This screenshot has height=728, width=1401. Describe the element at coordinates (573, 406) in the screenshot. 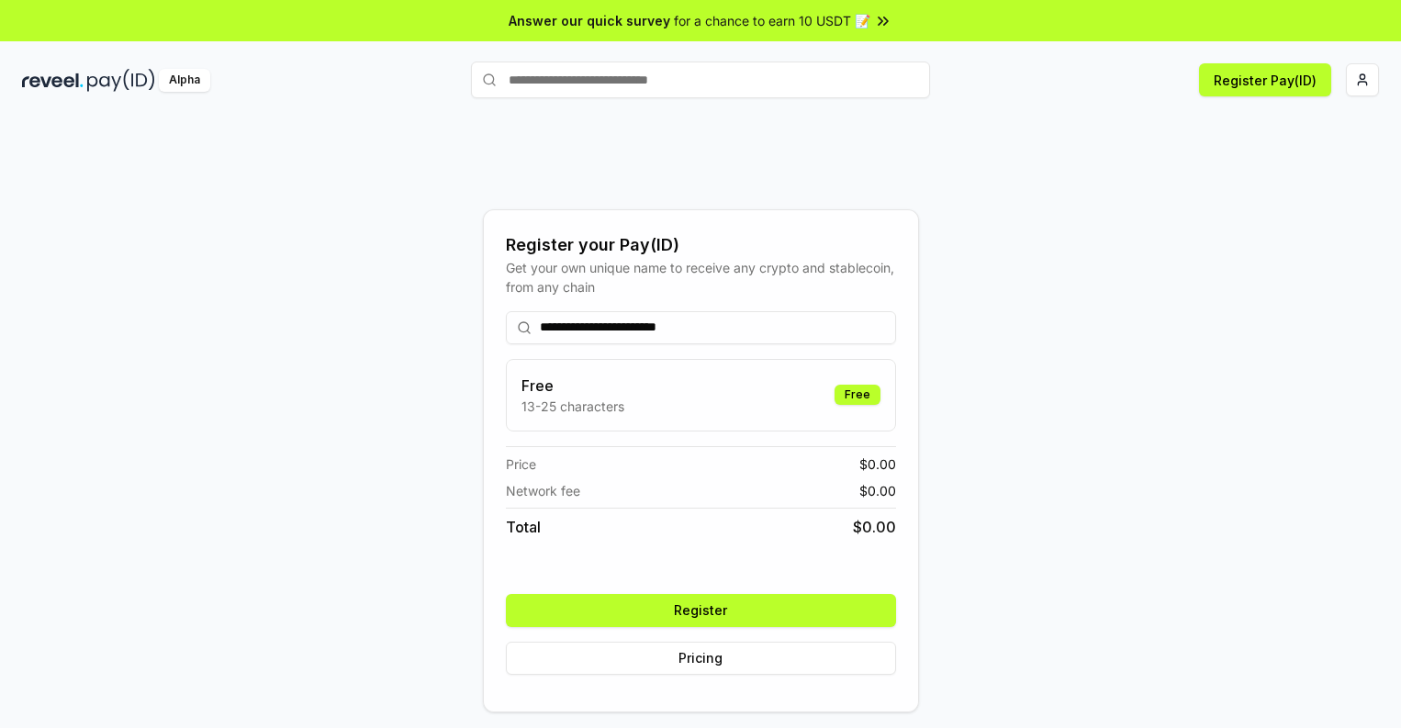

I see `p: 13-25 characters` at that location.